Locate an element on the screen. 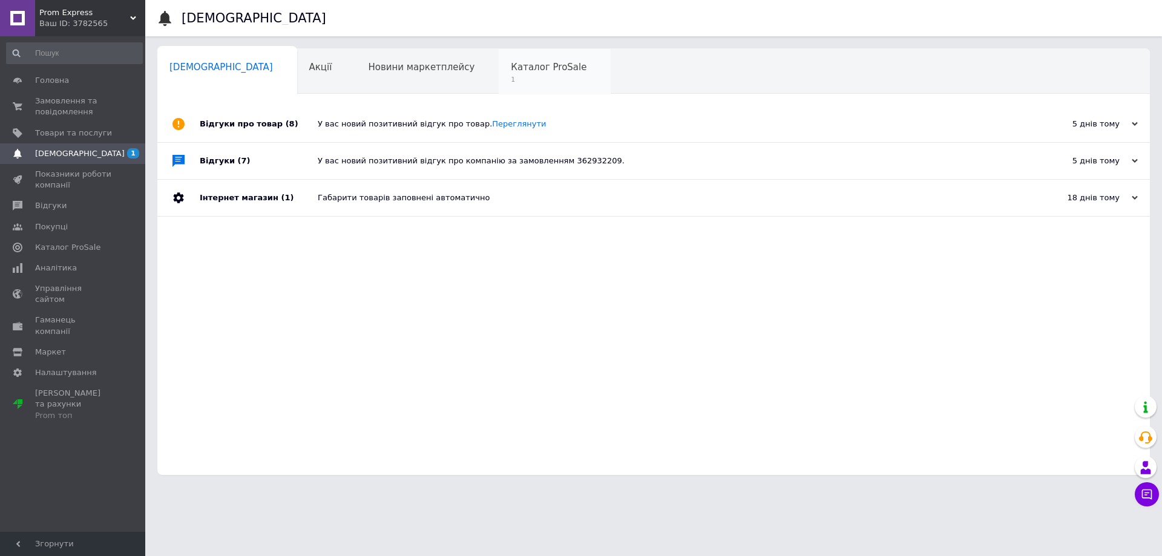 This screenshot has height=556, width=1162. span: Головна is located at coordinates (52, 80).